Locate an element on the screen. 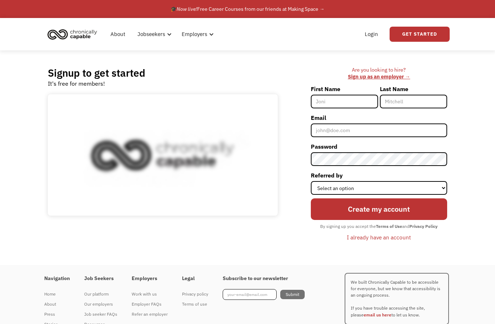 The height and width of the screenshot is (324, 495). a: Work with us is located at coordinates (150, 294).